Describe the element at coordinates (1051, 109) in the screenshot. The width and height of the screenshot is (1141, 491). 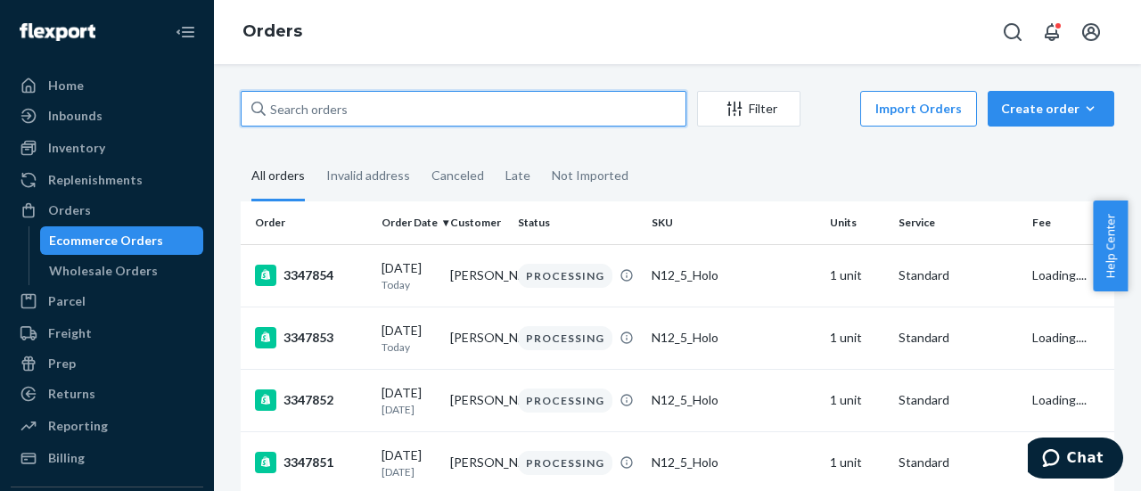
I see `button: Create order` at that location.